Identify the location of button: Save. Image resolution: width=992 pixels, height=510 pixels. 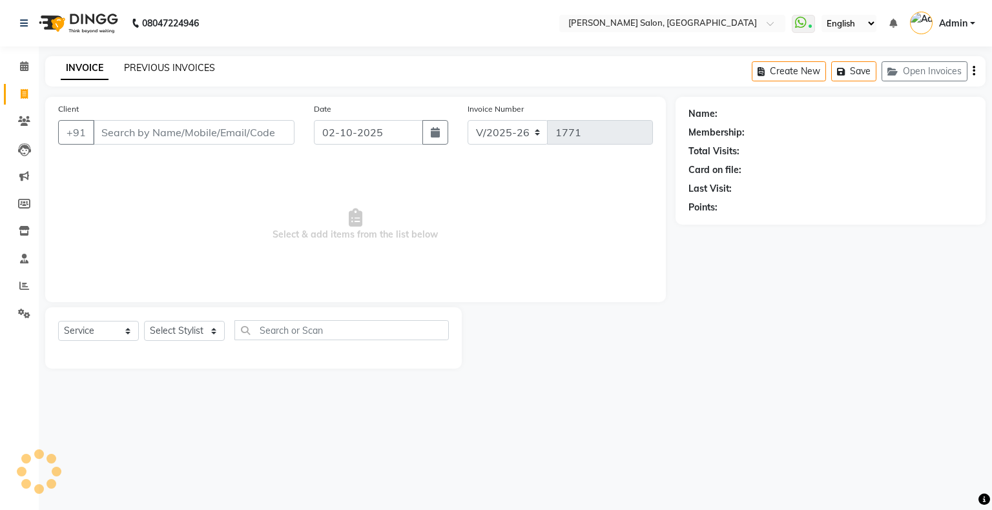
(854, 71).